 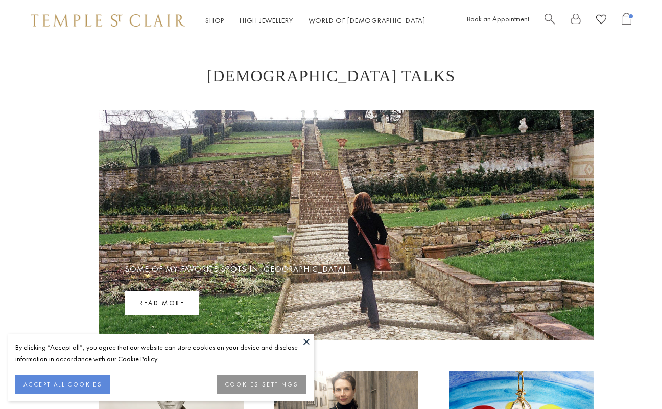 I want to click on div: By clicking “Accept all”, you agree that our website can store cookies on your device and disclos..., so click(x=161, y=353).